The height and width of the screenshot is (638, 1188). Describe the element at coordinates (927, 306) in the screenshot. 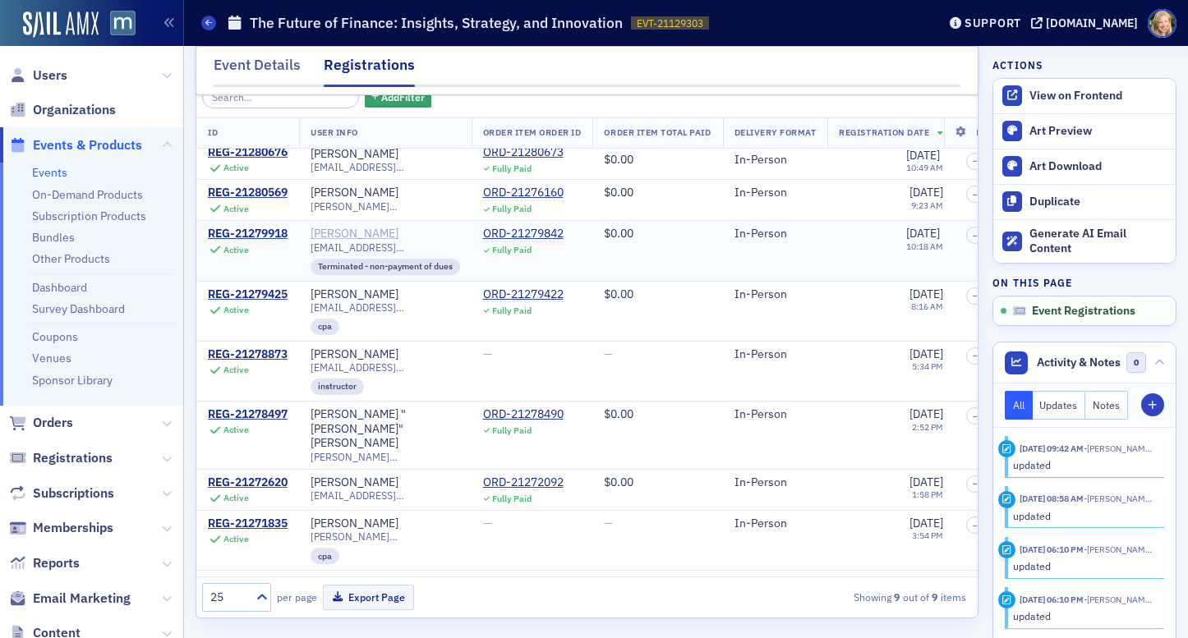

I see `time: 8:16 AM` at that location.